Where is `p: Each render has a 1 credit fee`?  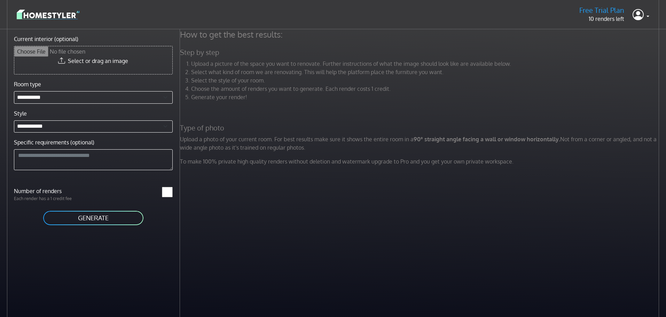
p: Each render has a 1 credit fee is located at coordinates (52, 198).